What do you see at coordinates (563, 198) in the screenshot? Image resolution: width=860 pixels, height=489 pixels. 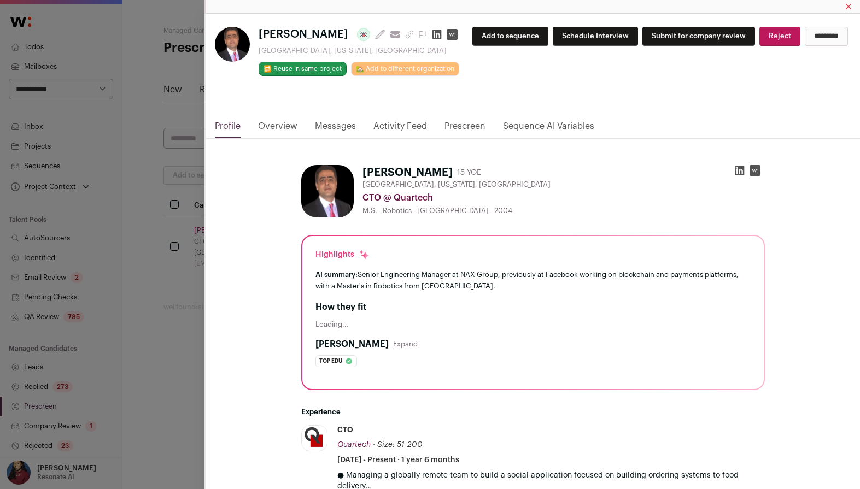 I see `div: CTO @ Quartech` at bounding box center [563, 198].